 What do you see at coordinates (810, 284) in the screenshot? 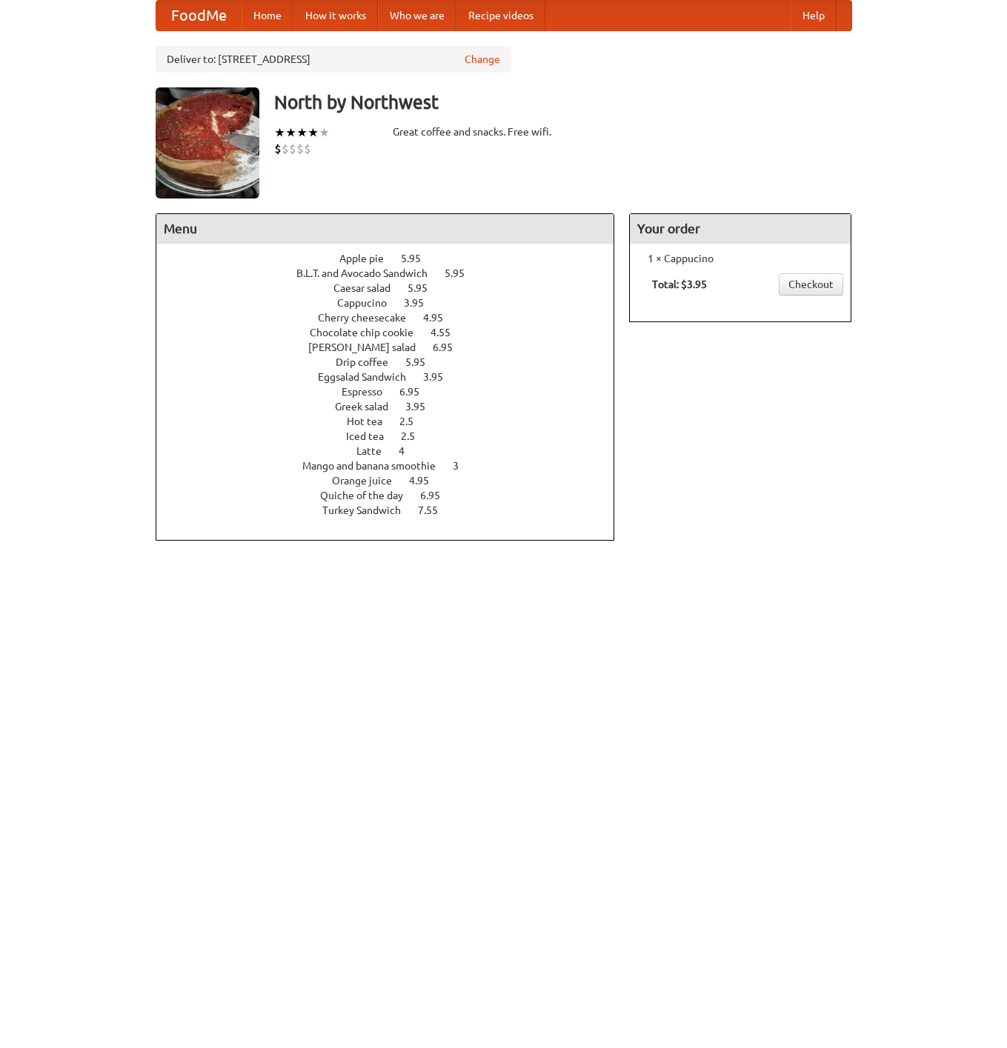
I see `a: Checkout` at bounding box center [810, 284].